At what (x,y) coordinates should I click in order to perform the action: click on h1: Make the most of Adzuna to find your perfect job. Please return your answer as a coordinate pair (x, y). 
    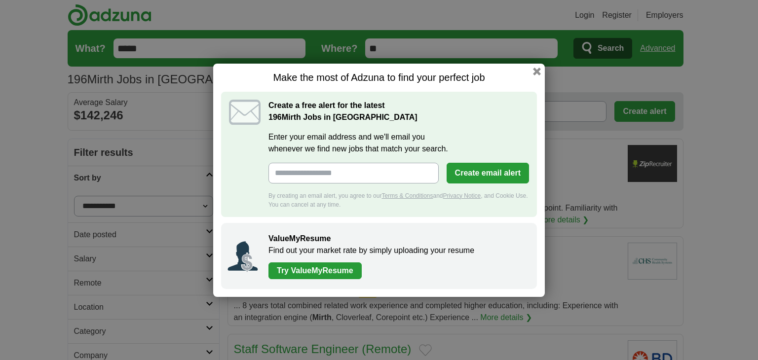
    Looking at the image, I should click on (379, 78).